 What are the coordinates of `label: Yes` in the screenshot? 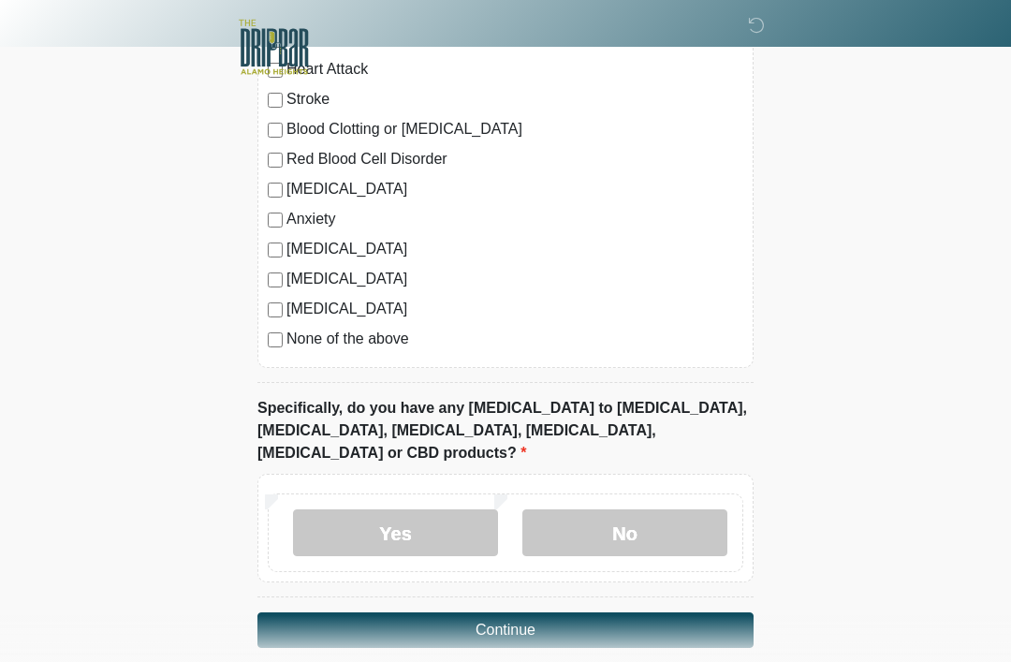 It's located at (395, 533).